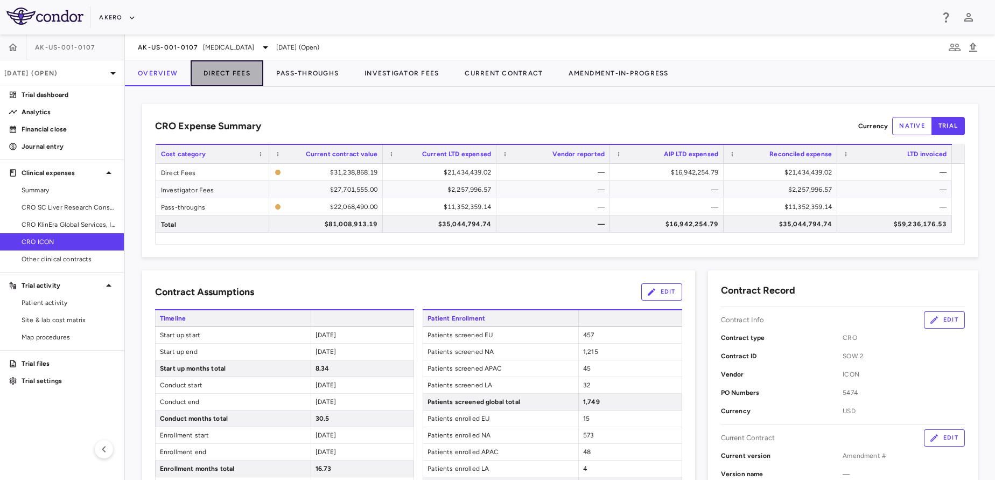  I want to click on div: $16,942,254.79, so click(669, 172).